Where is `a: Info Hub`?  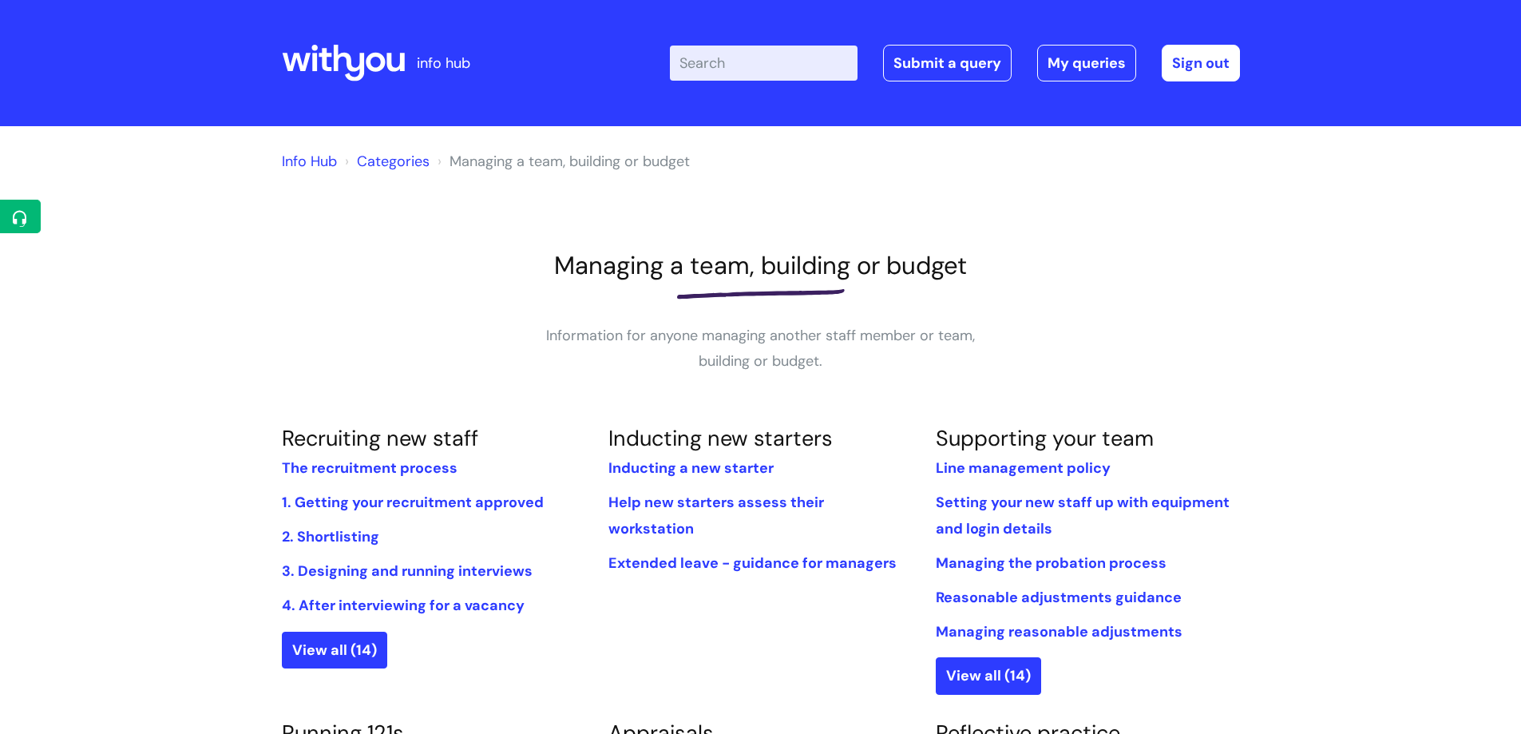 a: Info Hub is located at coordinates (309, 161).